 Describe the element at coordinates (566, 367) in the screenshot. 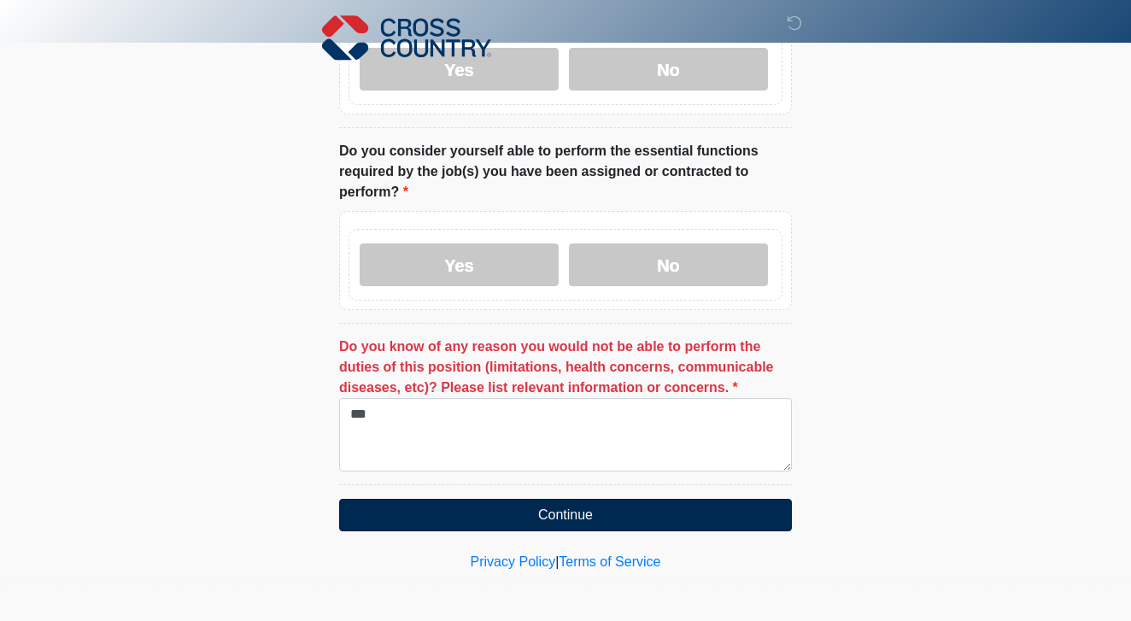

I see `label: Do you know of any reason you would not be able to perform the duties of this position (limitatio...` at that location.